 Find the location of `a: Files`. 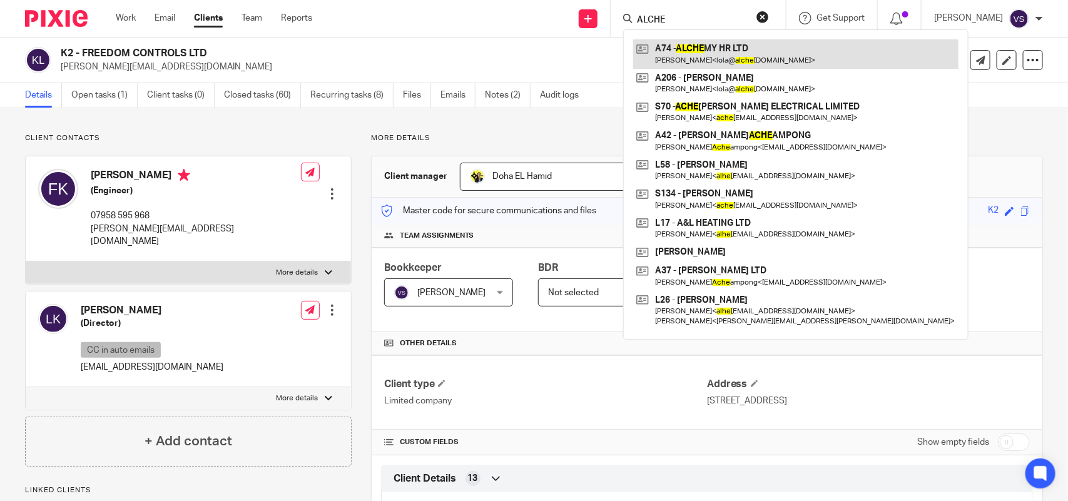

a: Files is located at coordinates (417, 95).